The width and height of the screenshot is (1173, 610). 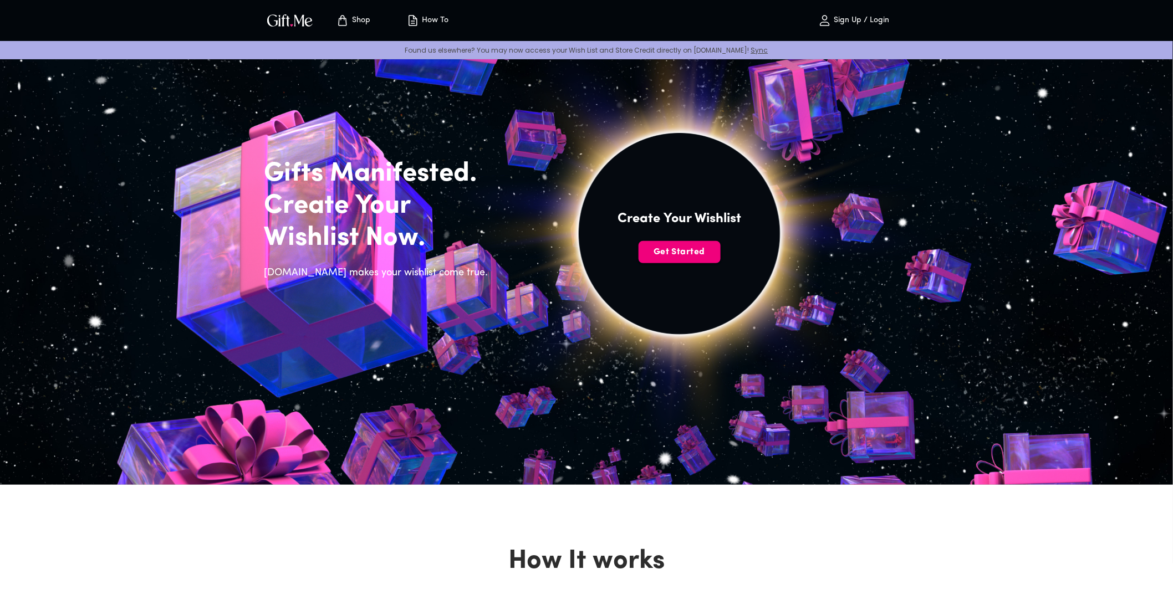 I want to click on p: Sign Up / Login, so click(x=861, y=21).